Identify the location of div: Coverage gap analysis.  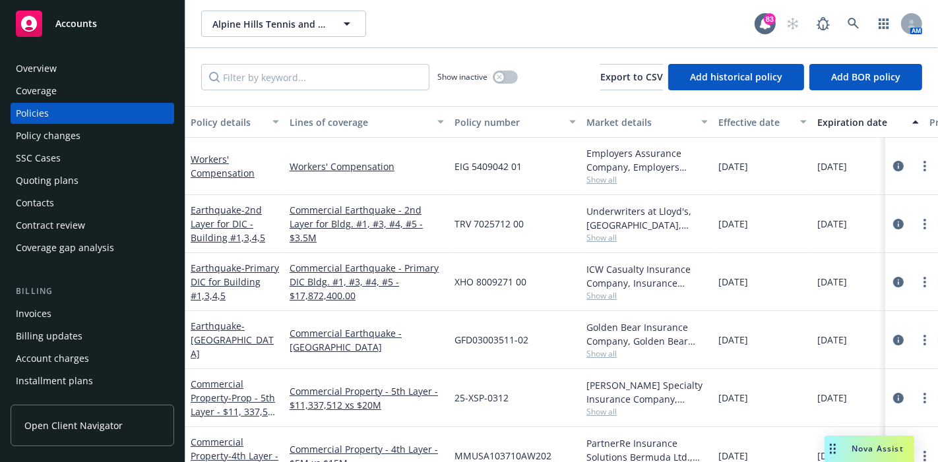
(65, 248).